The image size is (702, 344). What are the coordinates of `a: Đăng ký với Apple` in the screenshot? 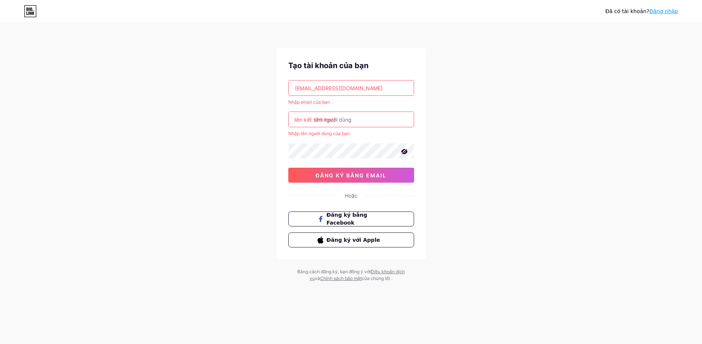 It's located at (351, 240).